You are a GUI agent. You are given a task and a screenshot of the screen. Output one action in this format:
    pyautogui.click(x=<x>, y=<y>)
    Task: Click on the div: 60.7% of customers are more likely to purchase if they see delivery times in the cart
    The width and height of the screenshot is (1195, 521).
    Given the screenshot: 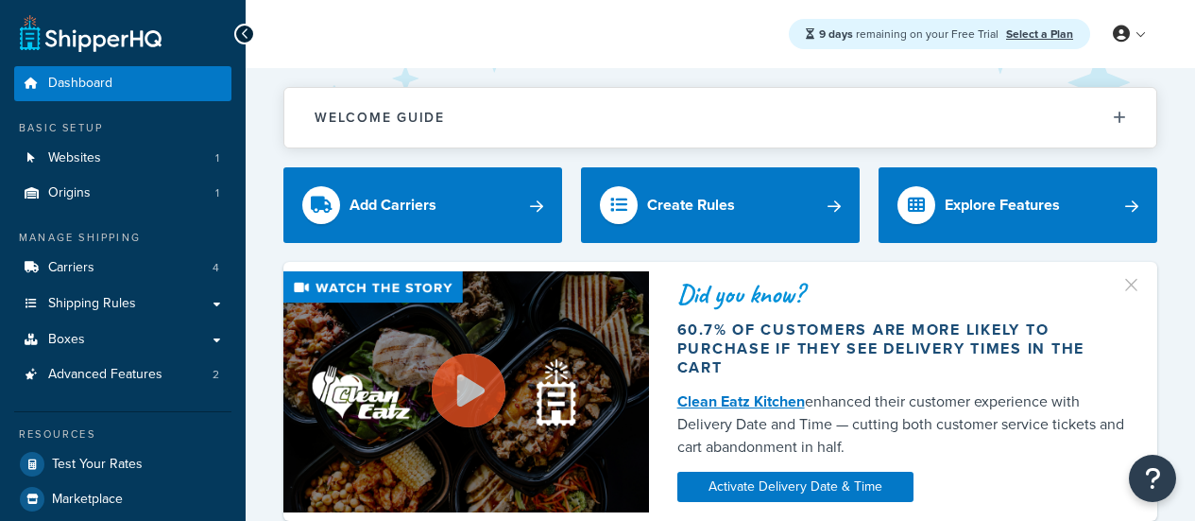 What is the action you would take?
    pyautogui.click(x=903, y=349)
    